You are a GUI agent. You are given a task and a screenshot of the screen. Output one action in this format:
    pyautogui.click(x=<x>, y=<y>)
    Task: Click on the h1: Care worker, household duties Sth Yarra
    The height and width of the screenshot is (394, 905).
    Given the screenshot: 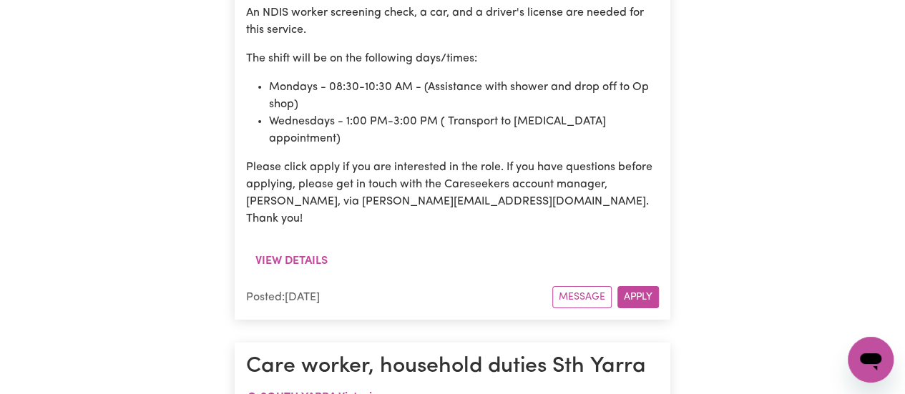 What is the action you would take?
    pyautogui.click(x=452, y=367)
    